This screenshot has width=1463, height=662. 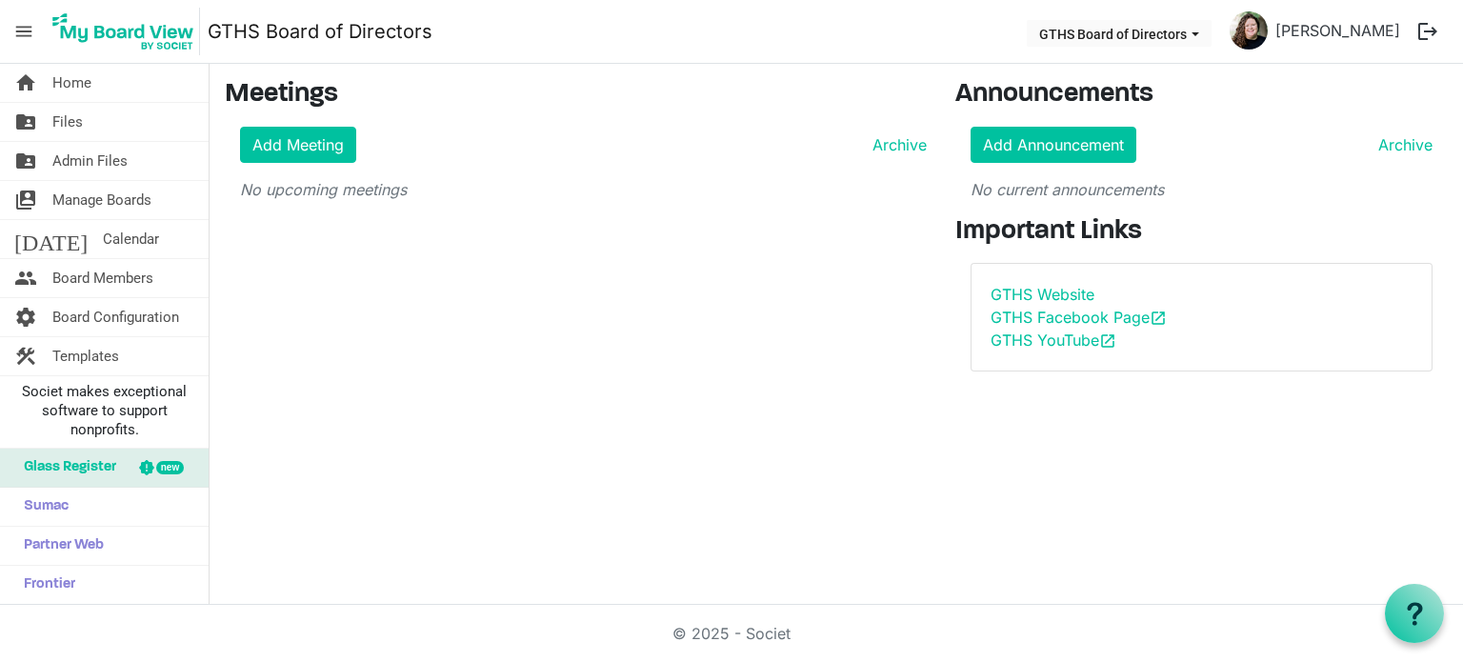 I want to click on span: Templates, so click(x=86, y=356).